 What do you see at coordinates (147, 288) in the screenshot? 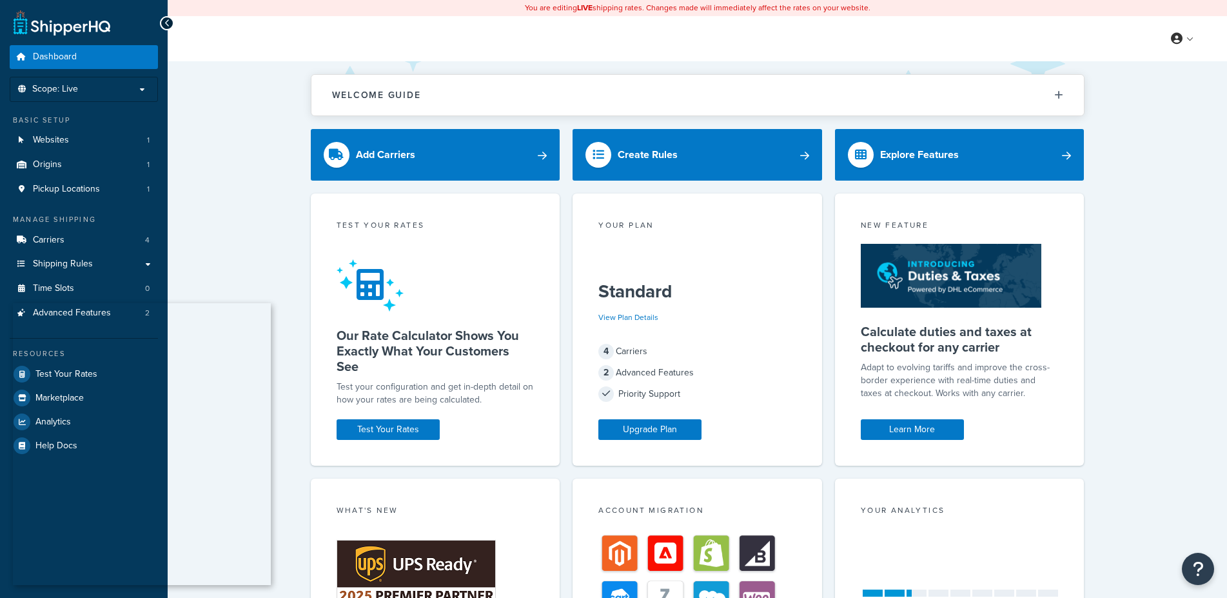
I see `span: 0` at bounding box center [147, 288].